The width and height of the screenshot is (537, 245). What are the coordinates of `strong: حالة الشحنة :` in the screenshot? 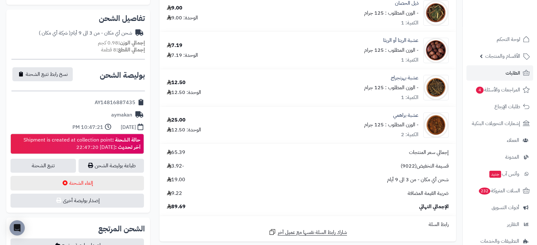 It's located at (126, 140).